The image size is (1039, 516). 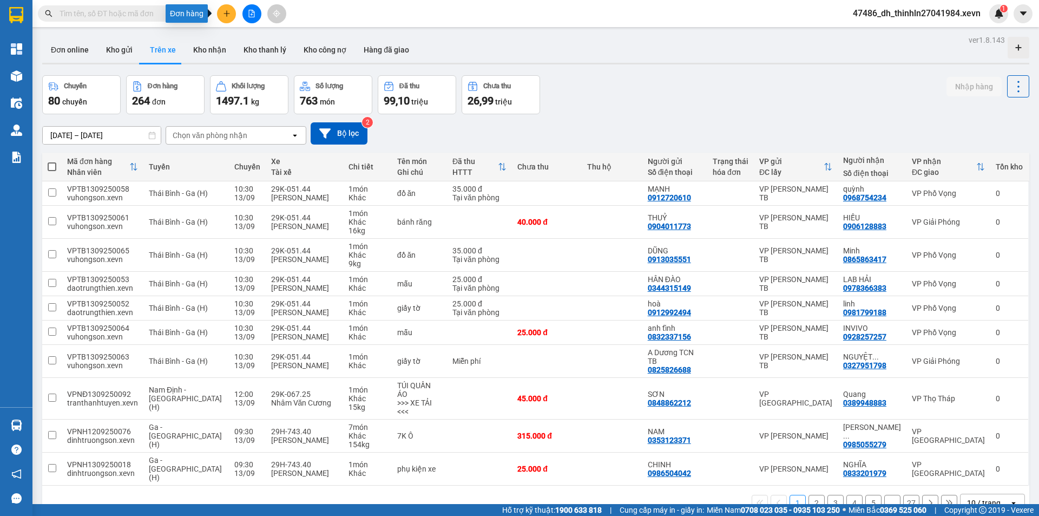 What do you see at coordinates (16, 49) in the screenshot?
I see `img: dashboard-icon` at bounding box center [16, 49].